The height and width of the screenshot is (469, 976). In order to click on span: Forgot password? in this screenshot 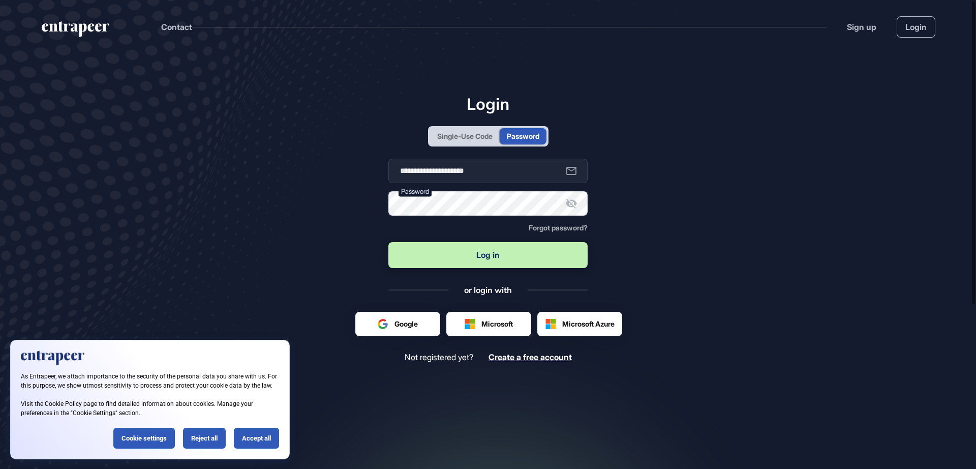, I will do `click(558, 227)`.